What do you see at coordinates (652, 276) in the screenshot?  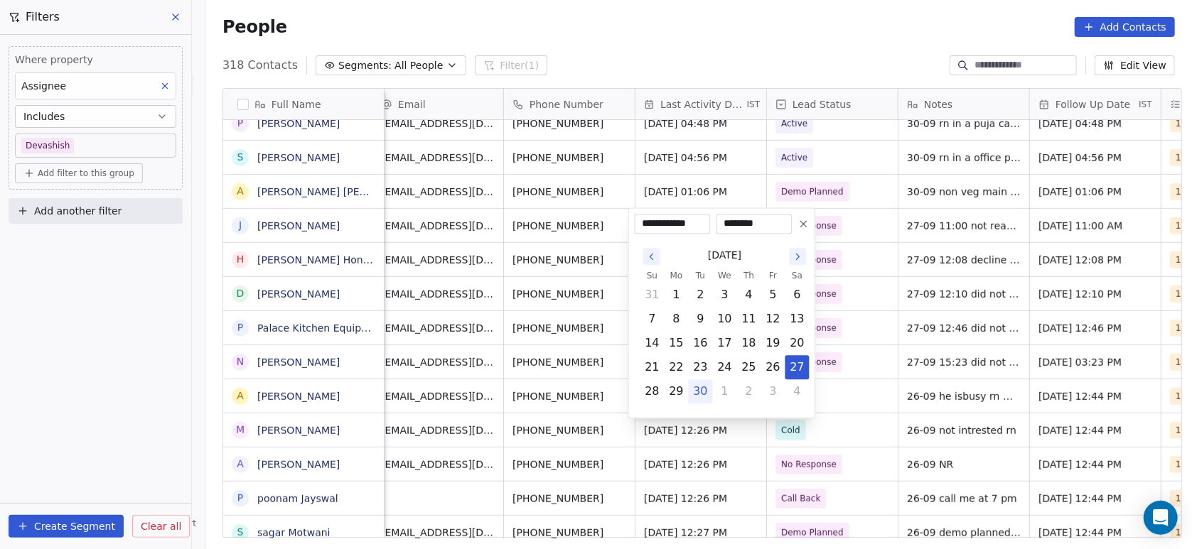 I see `th: Sunday` at bounding box center [652, 276].